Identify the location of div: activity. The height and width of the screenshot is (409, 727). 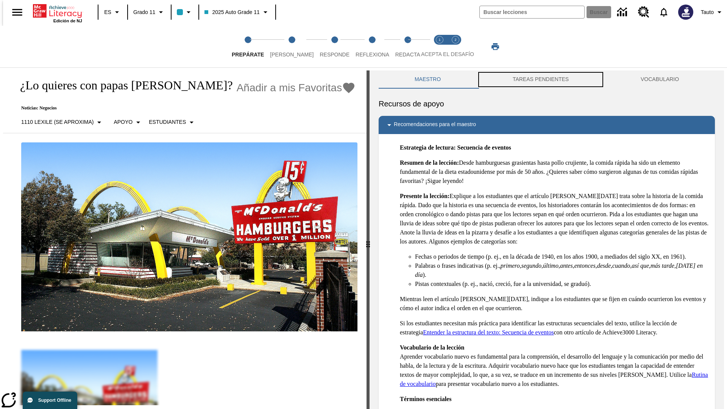
(547, 240).